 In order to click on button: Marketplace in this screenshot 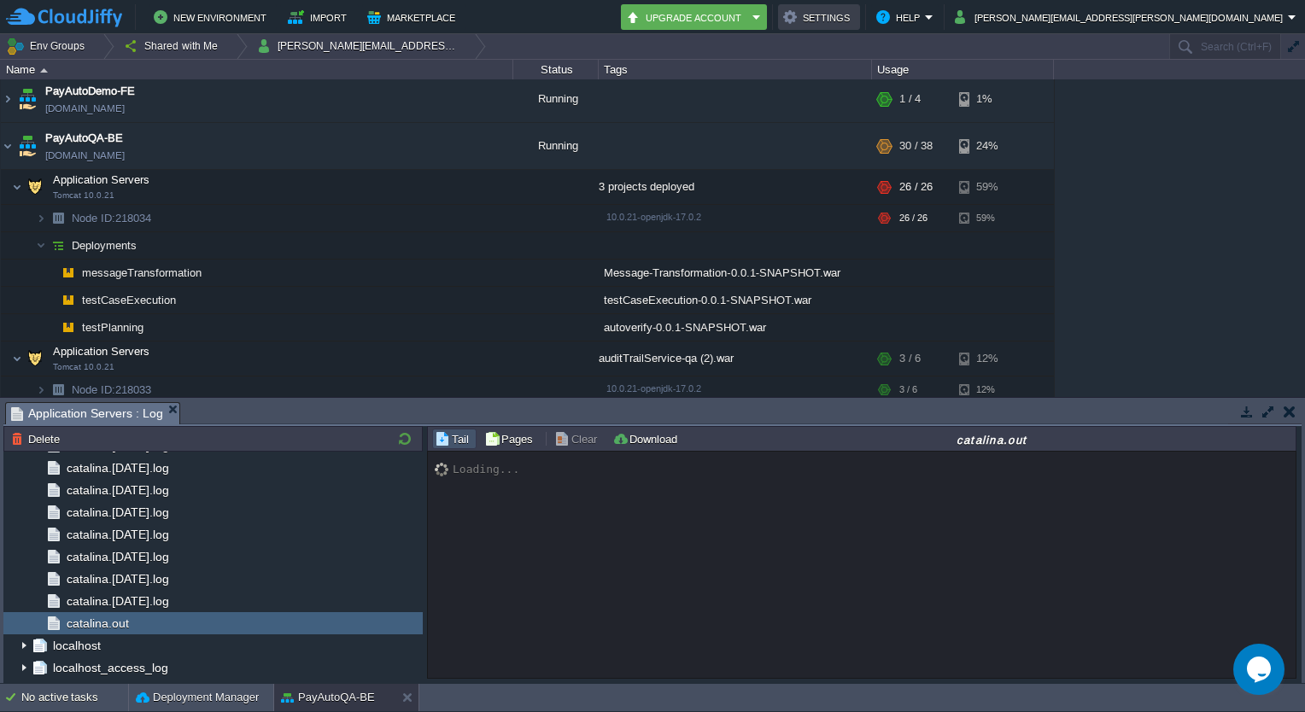, I will do `click(413, 17)`.